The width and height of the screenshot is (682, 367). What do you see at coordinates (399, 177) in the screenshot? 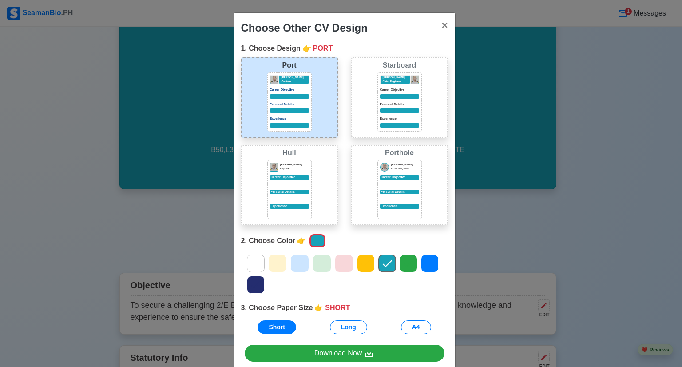
I see `div: Career Objective` at bounding box center [399, 177].